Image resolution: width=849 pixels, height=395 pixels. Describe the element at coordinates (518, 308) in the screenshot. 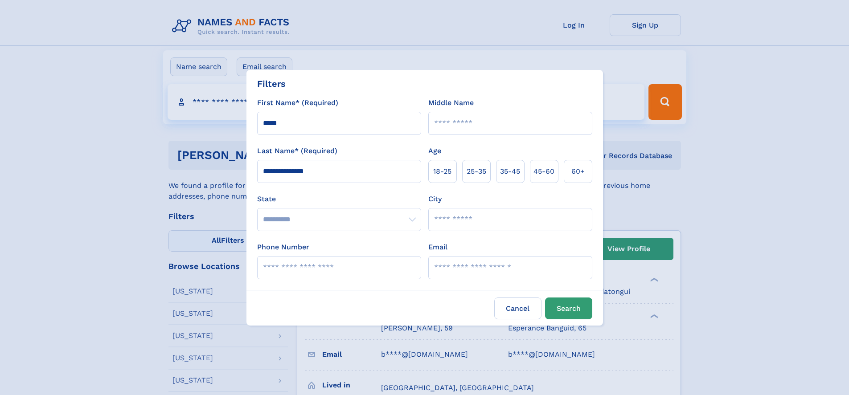

I see `label: Cancel` at that location.